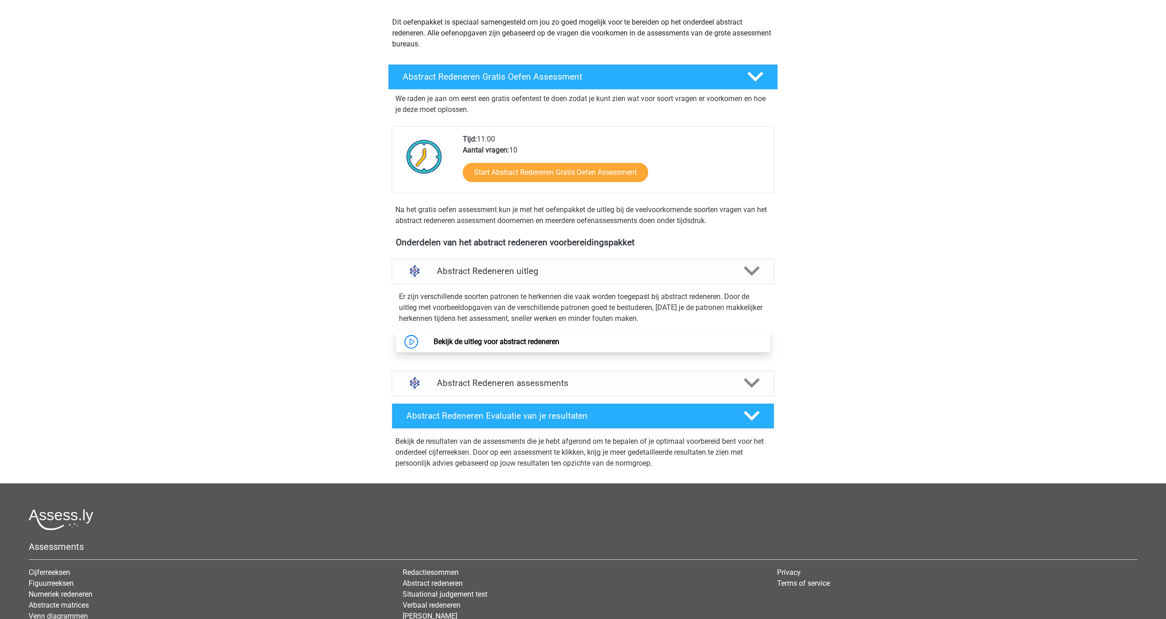 This screenshot has height=619, width=1166. Describe the element at coordinates (414, 383) in the screenshot. I see `img: abstract redeneren assessments` at that location.